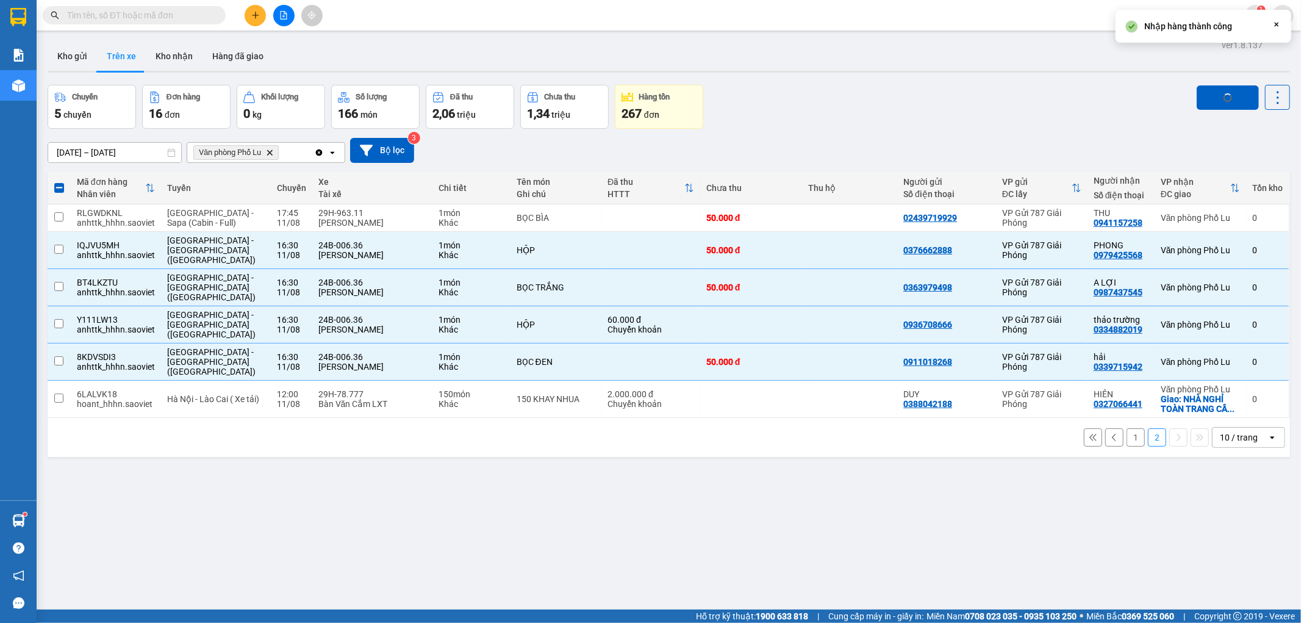 The height and width of the screenshot is (623, 1301). What do you see at coordinates (782, 616) in the screenshot?
I see `strong: 1900 633 818` at bounding box center [782, 616].